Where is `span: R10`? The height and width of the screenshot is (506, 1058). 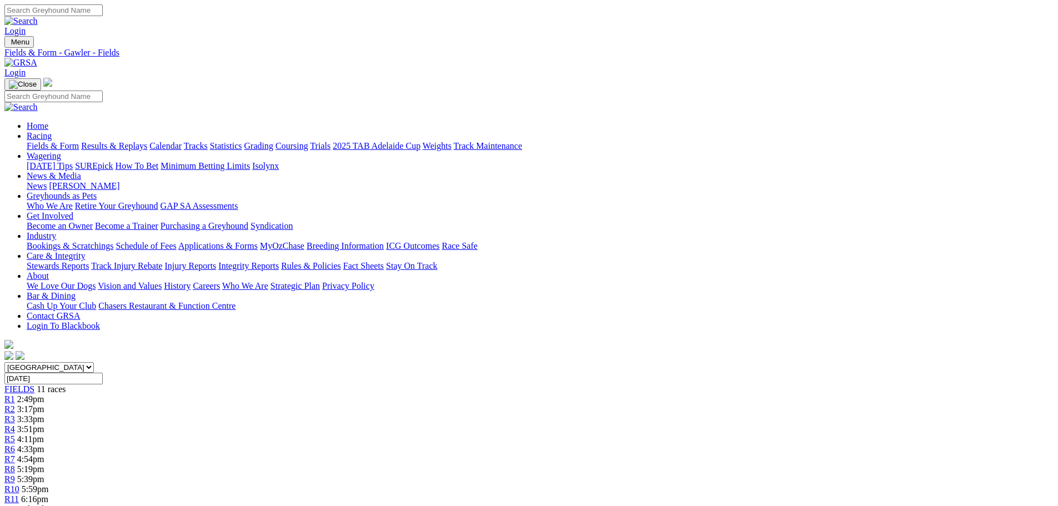
span: R10 is located at coordinates (12, 489).